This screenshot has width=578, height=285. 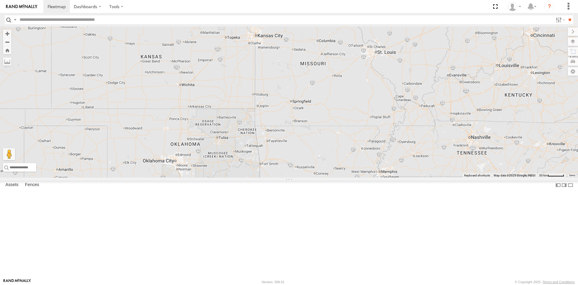 I want to click on button: Keyboard shortcuts, so click(x=477, y=175).